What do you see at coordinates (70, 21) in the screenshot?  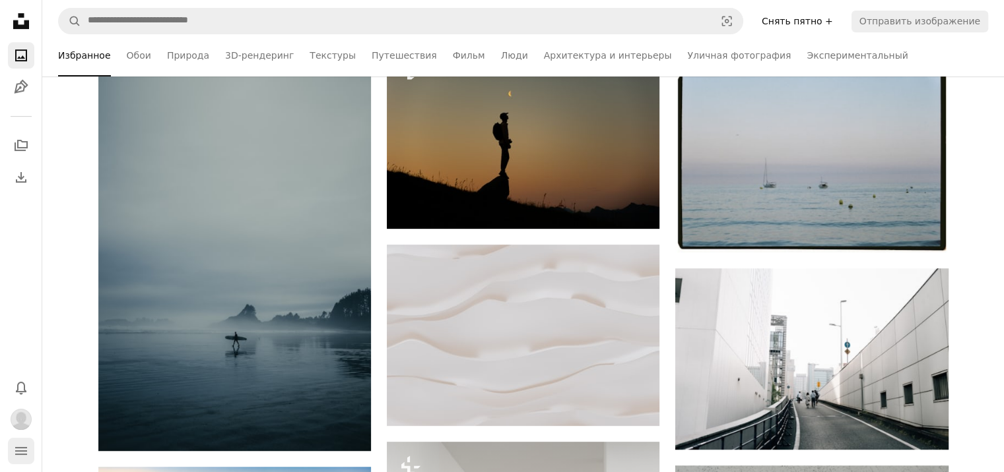 I see `button: Поиск Unsplash` at bounding box center [70, 21].